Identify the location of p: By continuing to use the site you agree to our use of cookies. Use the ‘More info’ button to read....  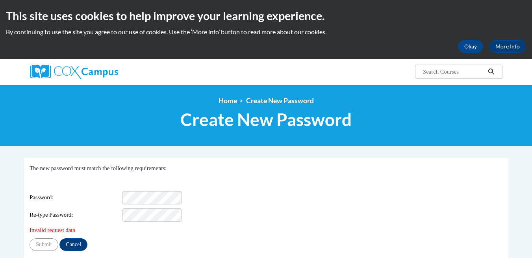
(266, 32).